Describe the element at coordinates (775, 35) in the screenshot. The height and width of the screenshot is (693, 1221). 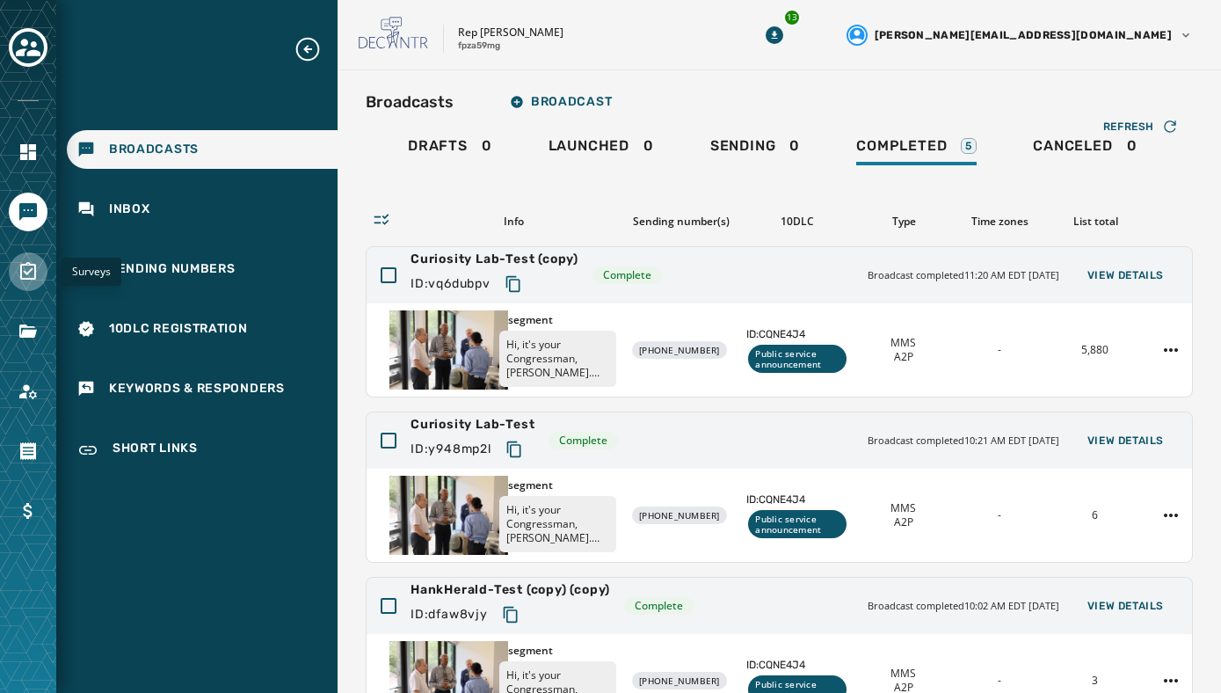
I see `button: Download Menu` at that location.